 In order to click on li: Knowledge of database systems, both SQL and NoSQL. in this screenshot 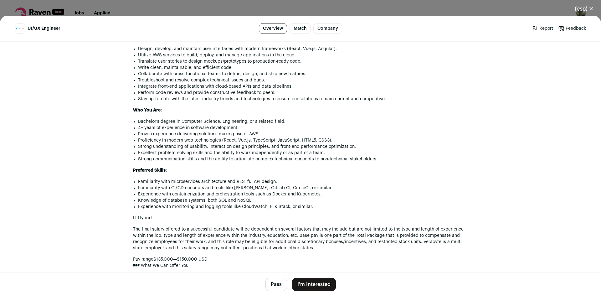, I will do `click(303, 200)`.